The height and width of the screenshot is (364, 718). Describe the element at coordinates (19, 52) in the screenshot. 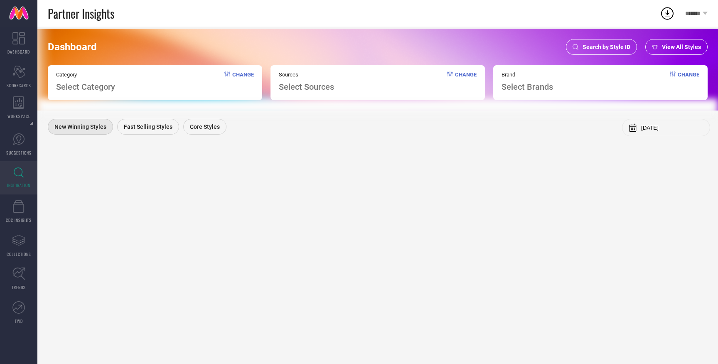

I see `span: DASHBOARD` at that location.